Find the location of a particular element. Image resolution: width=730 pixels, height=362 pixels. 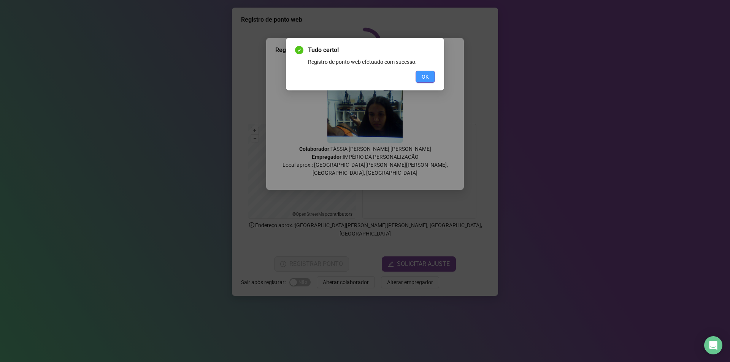

div: Open Intercom Messenger is located at coordinates (713, 346).